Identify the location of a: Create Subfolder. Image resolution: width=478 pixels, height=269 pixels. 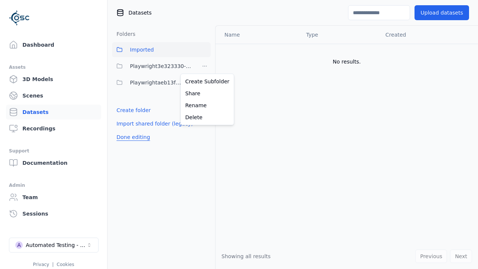
(207, 81).